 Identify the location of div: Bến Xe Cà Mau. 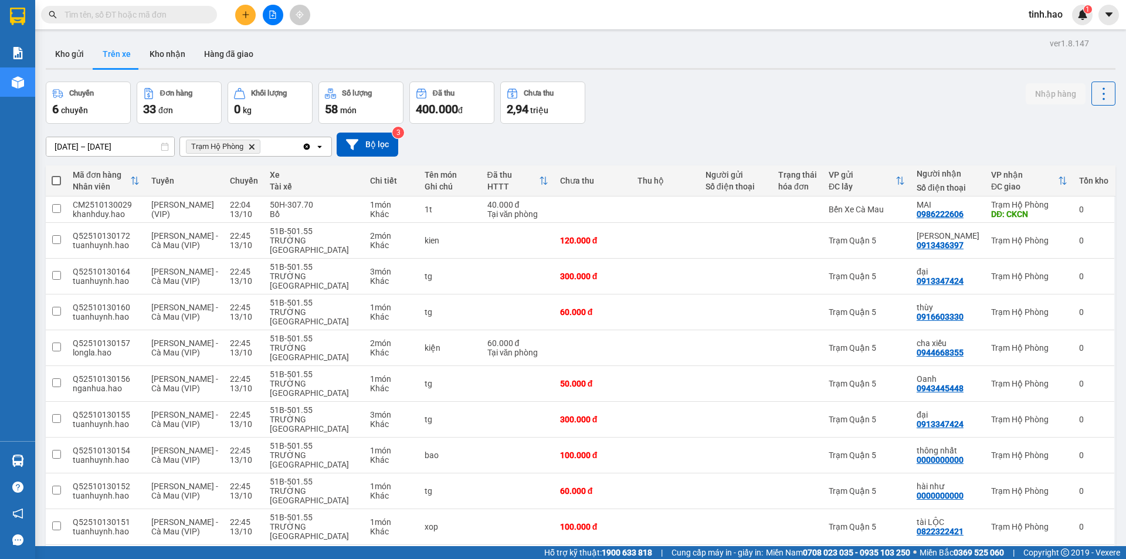
(867, 209).